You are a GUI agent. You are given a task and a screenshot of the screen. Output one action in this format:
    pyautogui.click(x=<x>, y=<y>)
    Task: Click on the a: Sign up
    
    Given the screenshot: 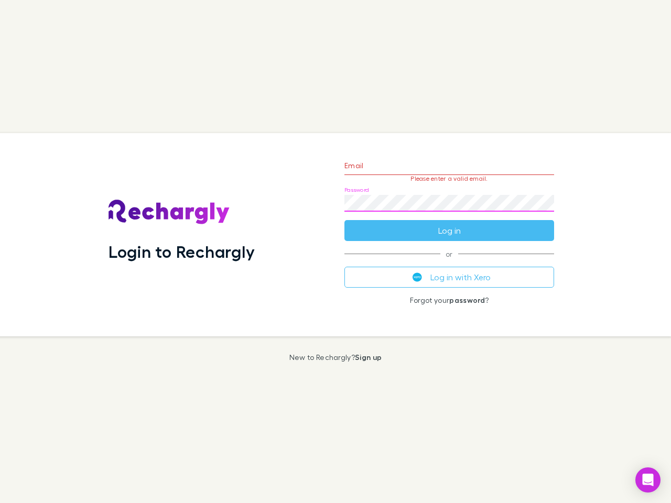 What is the action you would take?
    pyautogui.click(x=368, y=357)
    